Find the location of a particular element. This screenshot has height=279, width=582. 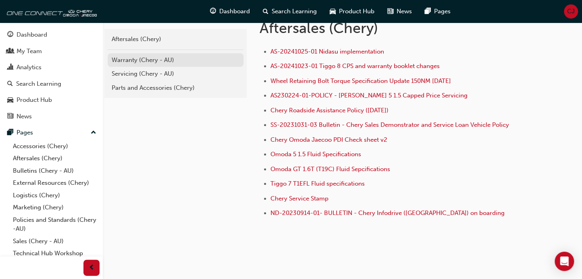

a: Policies and Standards (Chery -AU) is located at coordinates (54, 224).